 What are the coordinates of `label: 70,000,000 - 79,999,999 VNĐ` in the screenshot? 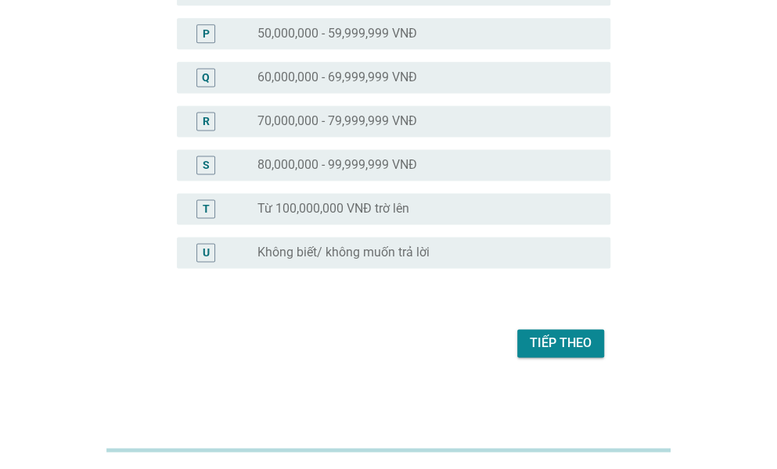 It's located at (337, 121).